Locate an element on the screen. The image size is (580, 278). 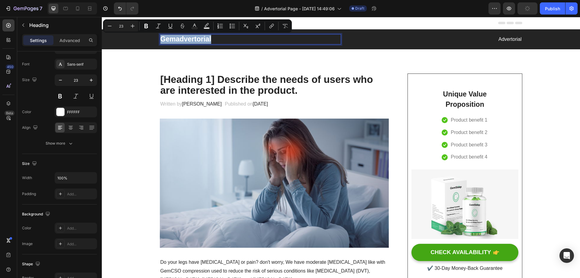
h2: Rich Text Editor. Editing area: main is located at coordinates (149, 22).